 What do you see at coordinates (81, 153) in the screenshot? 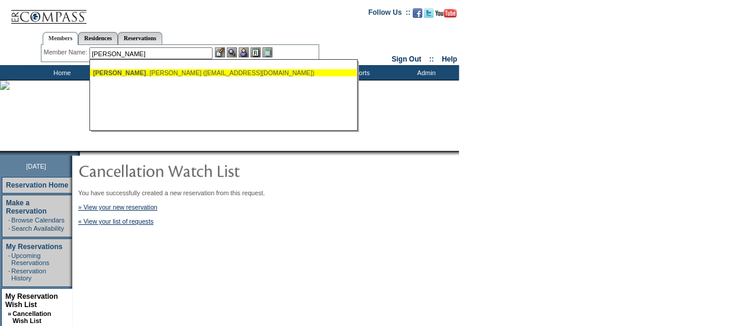
I see `img: blank.gif` at bounding box center [81, 153].